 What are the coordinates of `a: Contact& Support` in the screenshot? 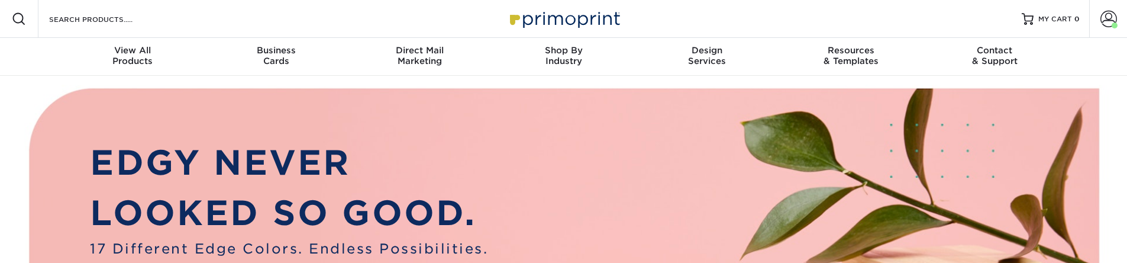 It's located at (994, 57).